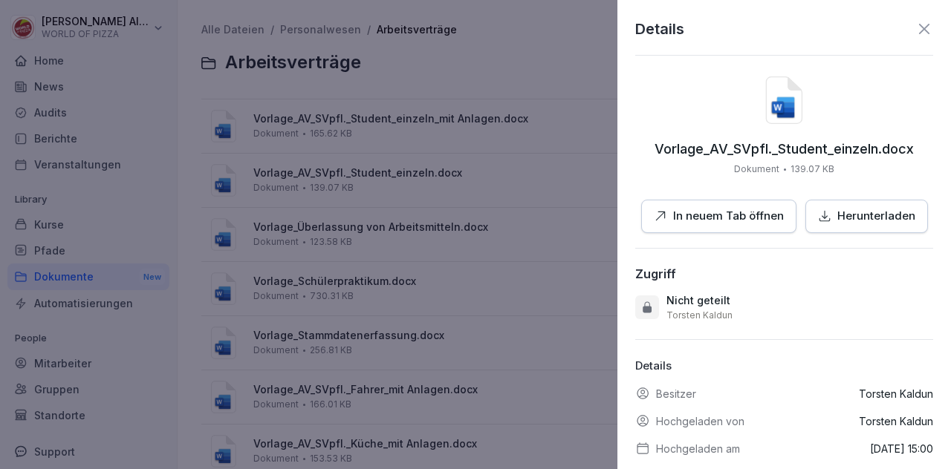 The height and width of the screenshot is (469, 951). I want to click on p: Dokument, so click(756, 169).